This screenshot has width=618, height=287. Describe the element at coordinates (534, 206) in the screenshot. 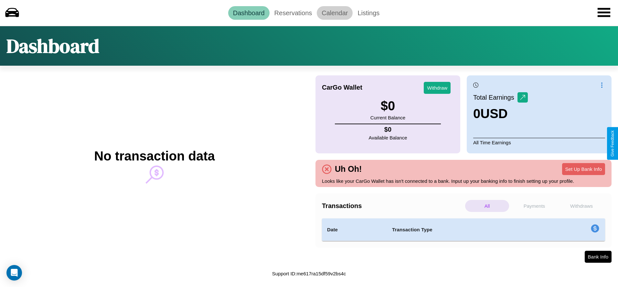

I see `p: Payments` at that location.